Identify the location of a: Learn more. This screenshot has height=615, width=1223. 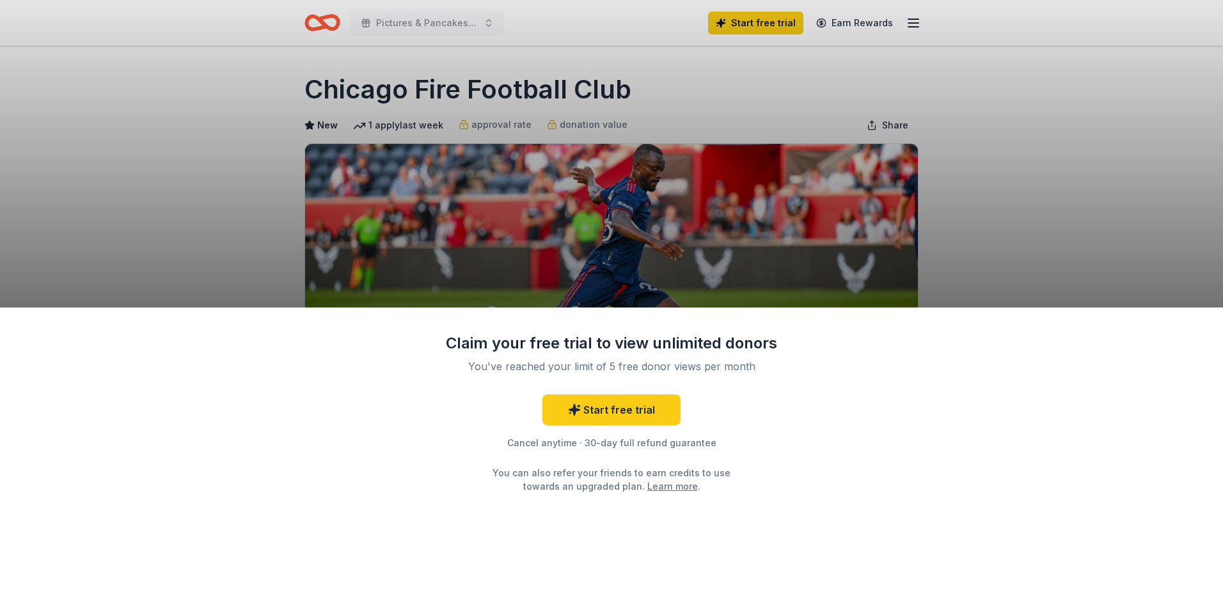
(672, 486).